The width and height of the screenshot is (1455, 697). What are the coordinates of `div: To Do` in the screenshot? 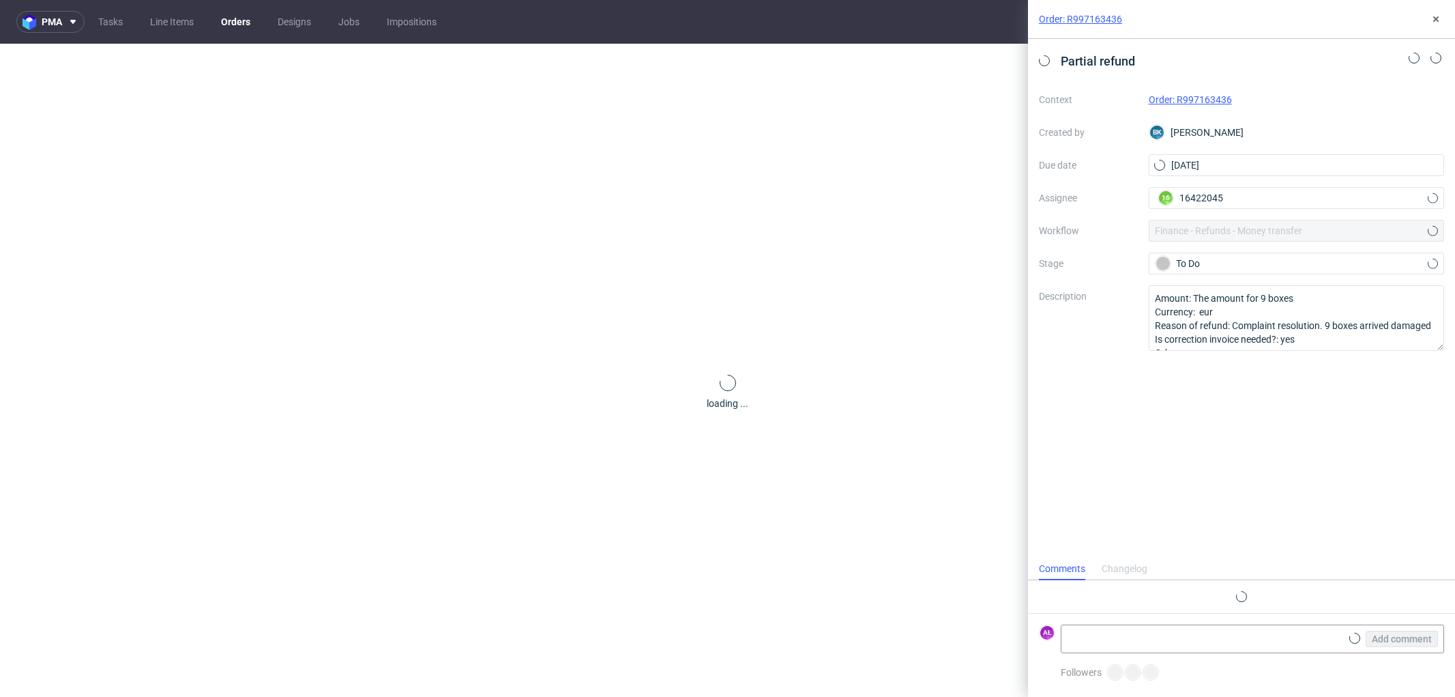 It's located at (1291, 263).